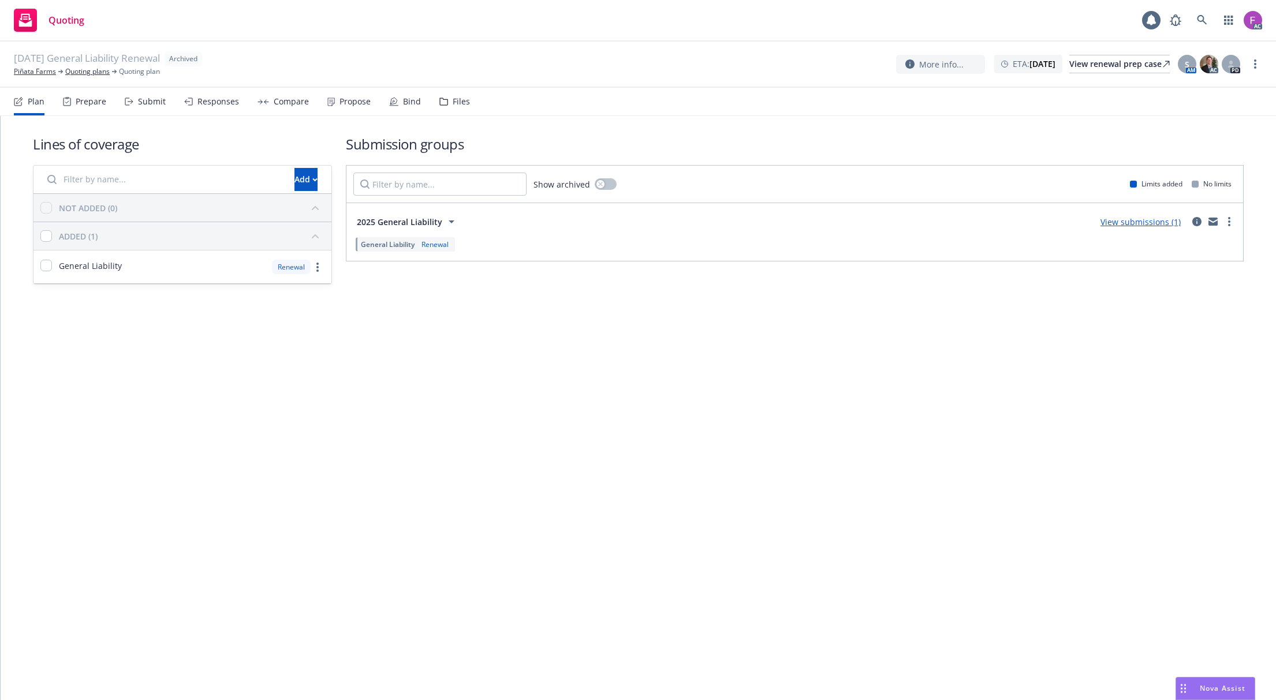  I want to click on button: Nova Assist, so click(1215, 689).